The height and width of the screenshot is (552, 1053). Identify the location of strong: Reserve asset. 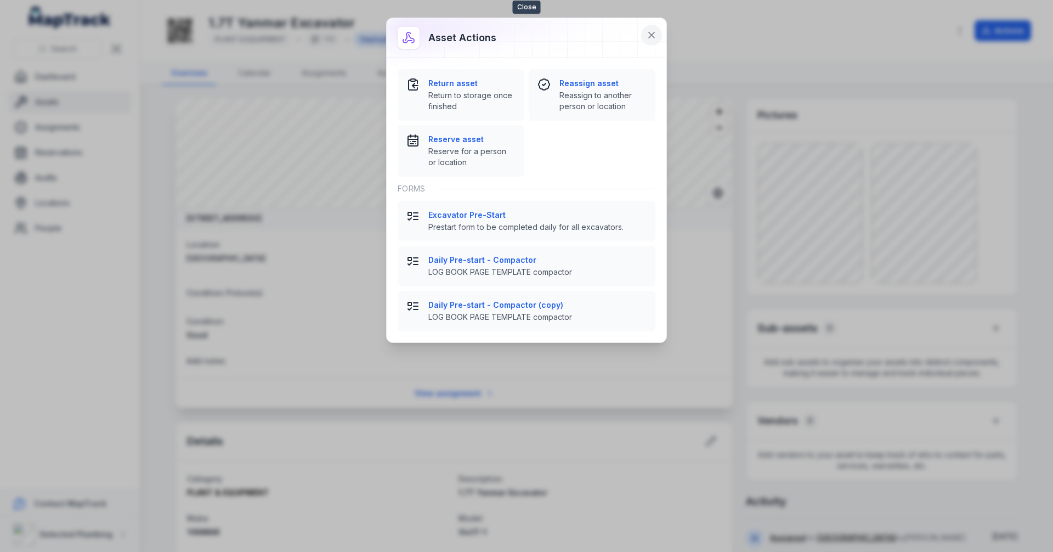
(472, 139).